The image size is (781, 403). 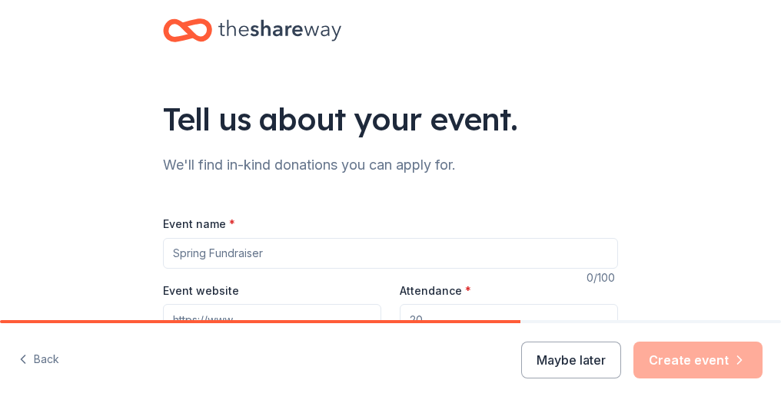 What do you see at coordinates (201, 291) in the screenshot?
I see `label: Event website` at bounding box center [201, 291].